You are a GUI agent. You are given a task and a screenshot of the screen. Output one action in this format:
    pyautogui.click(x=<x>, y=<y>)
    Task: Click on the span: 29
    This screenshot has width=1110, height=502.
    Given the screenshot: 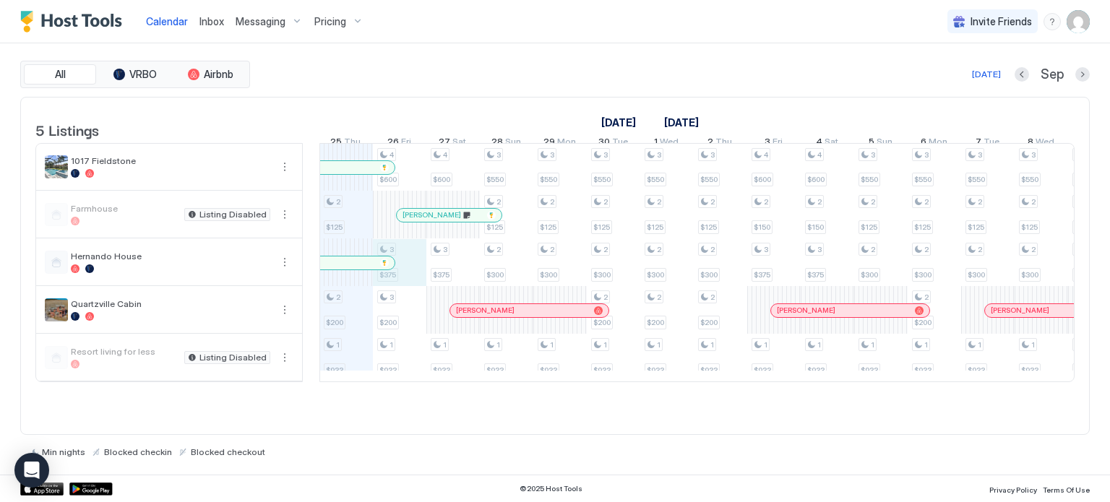 What is the action you would take?
    pyautogui.click(x=549, y=143)
    